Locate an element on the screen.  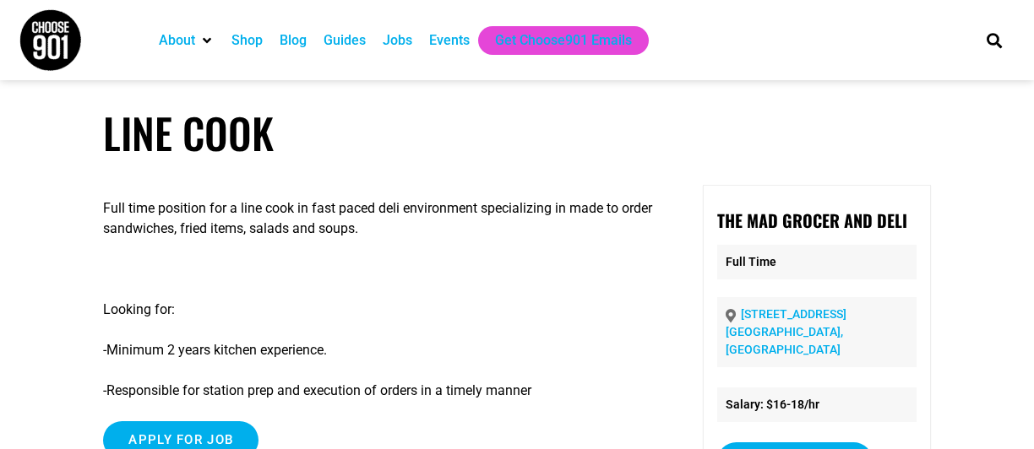
p: -Responsible for station prep and execution of orders in a timely manner is located at coordinates (382, 391).